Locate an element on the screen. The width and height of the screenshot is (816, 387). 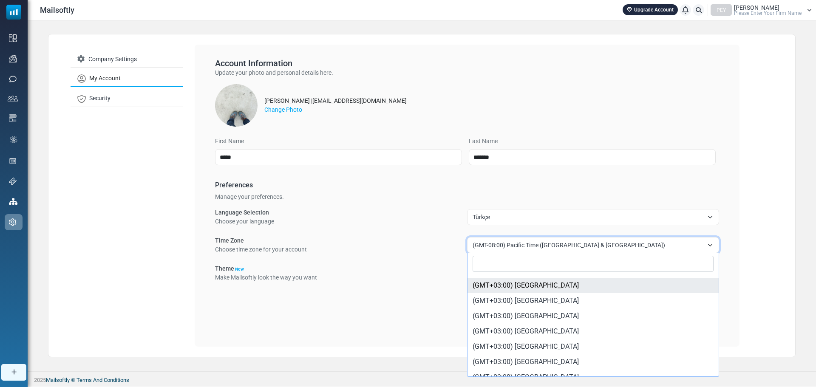
label: Time Zone is located at coordinates (230, 241).